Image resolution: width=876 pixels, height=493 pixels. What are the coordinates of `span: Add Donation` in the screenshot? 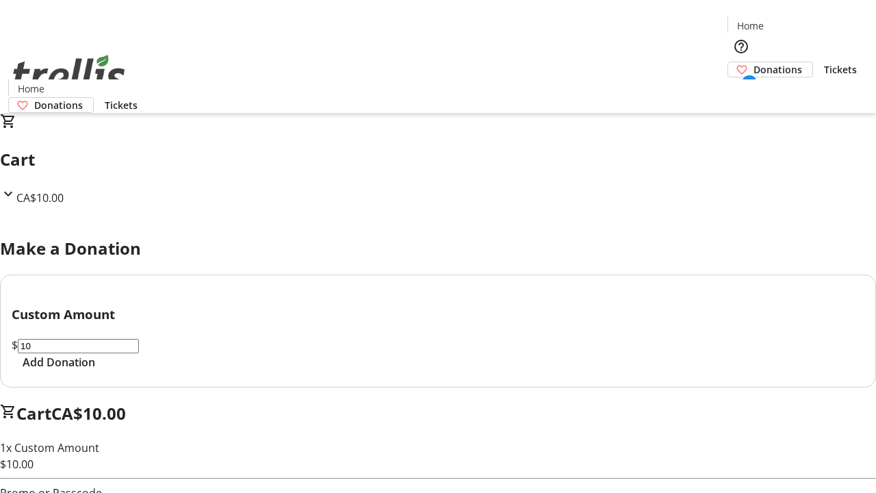 It's located at (59, 362).